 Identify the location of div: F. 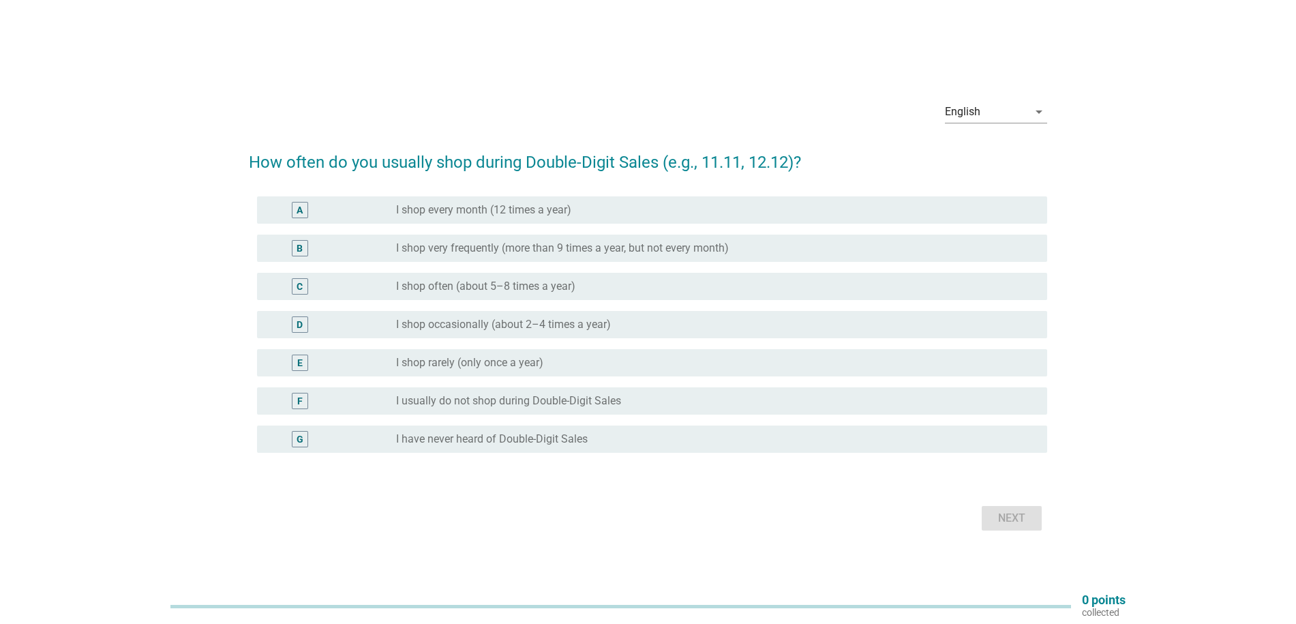
(300, 400).